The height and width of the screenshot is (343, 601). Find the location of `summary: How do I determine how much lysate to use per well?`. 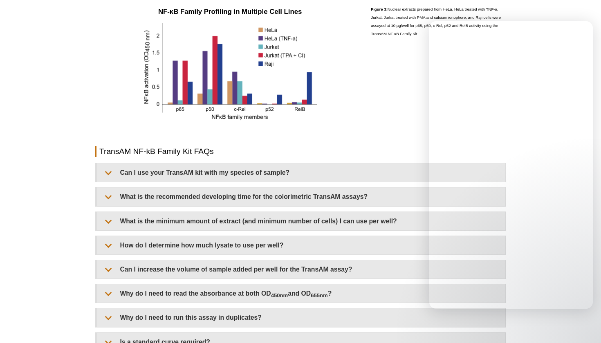

summary: How do I determine how much lysate to use per well? is located at coordinates (301, 245).